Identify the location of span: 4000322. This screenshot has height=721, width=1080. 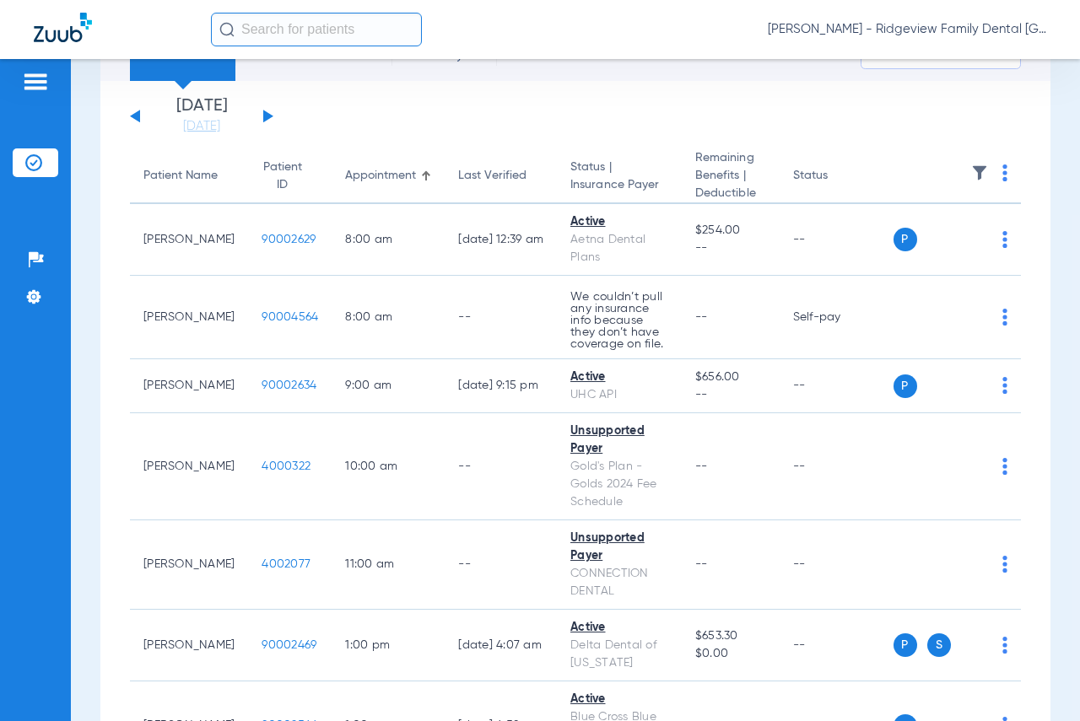
(286, 467).